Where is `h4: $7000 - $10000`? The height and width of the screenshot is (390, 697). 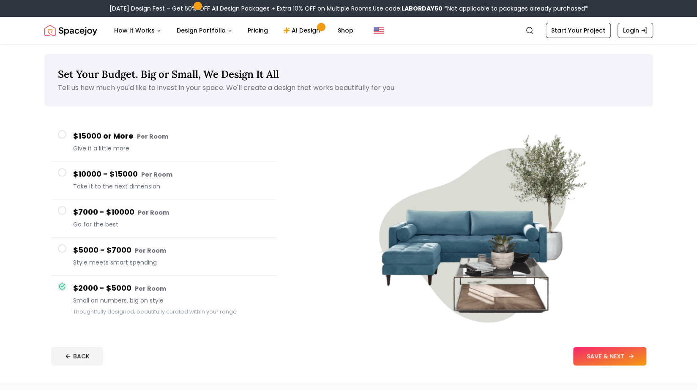
h4: $7000 - $10000 is located at coordinates (172, 212).